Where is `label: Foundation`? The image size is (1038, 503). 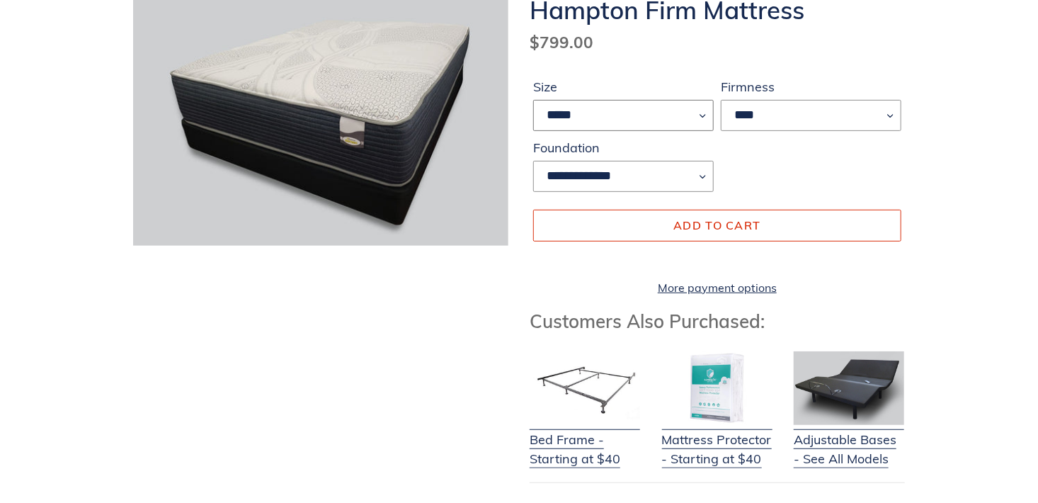
label: Foundation is located at coordinates (623, 147).